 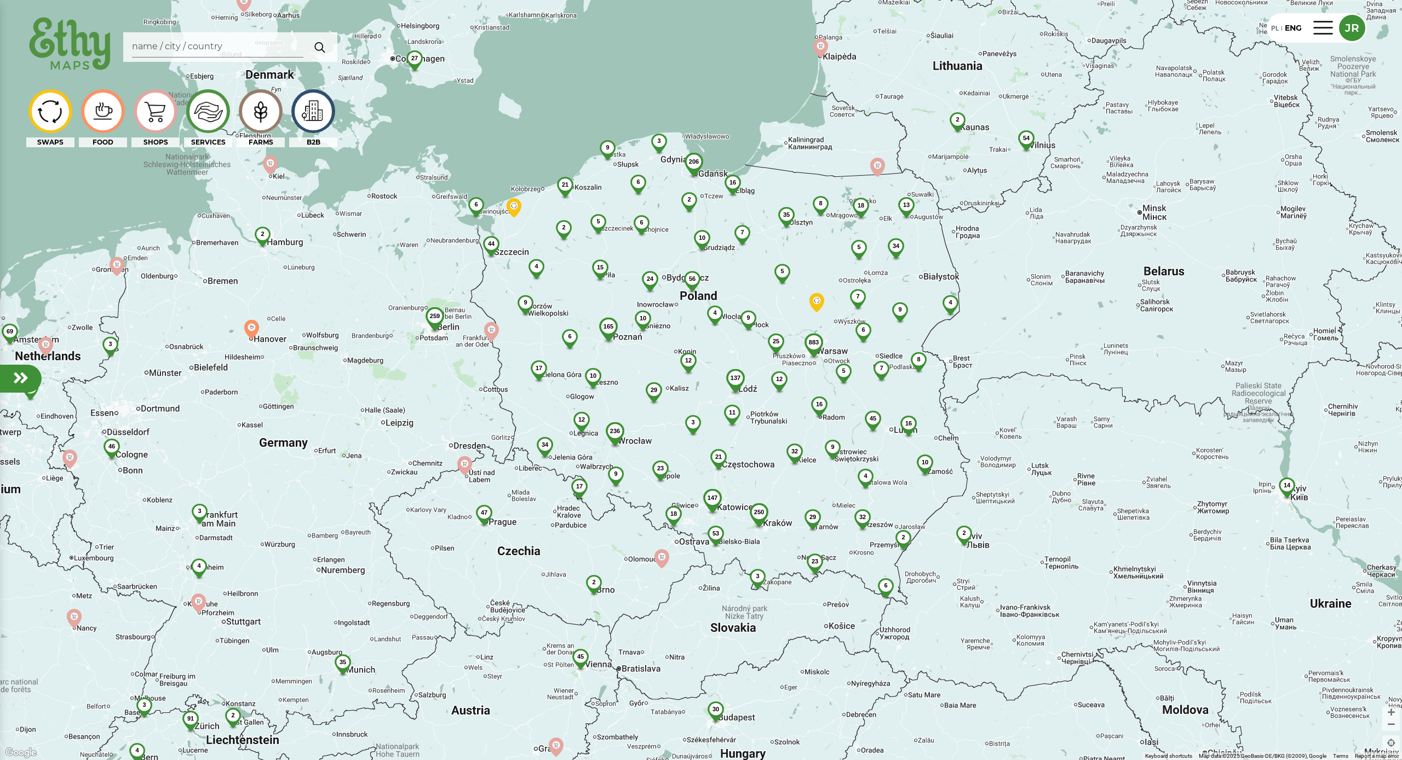 What do you see at coordinates (814, 351) in the screenshot?
I see `img: 883` at bounding box center [814, 351].